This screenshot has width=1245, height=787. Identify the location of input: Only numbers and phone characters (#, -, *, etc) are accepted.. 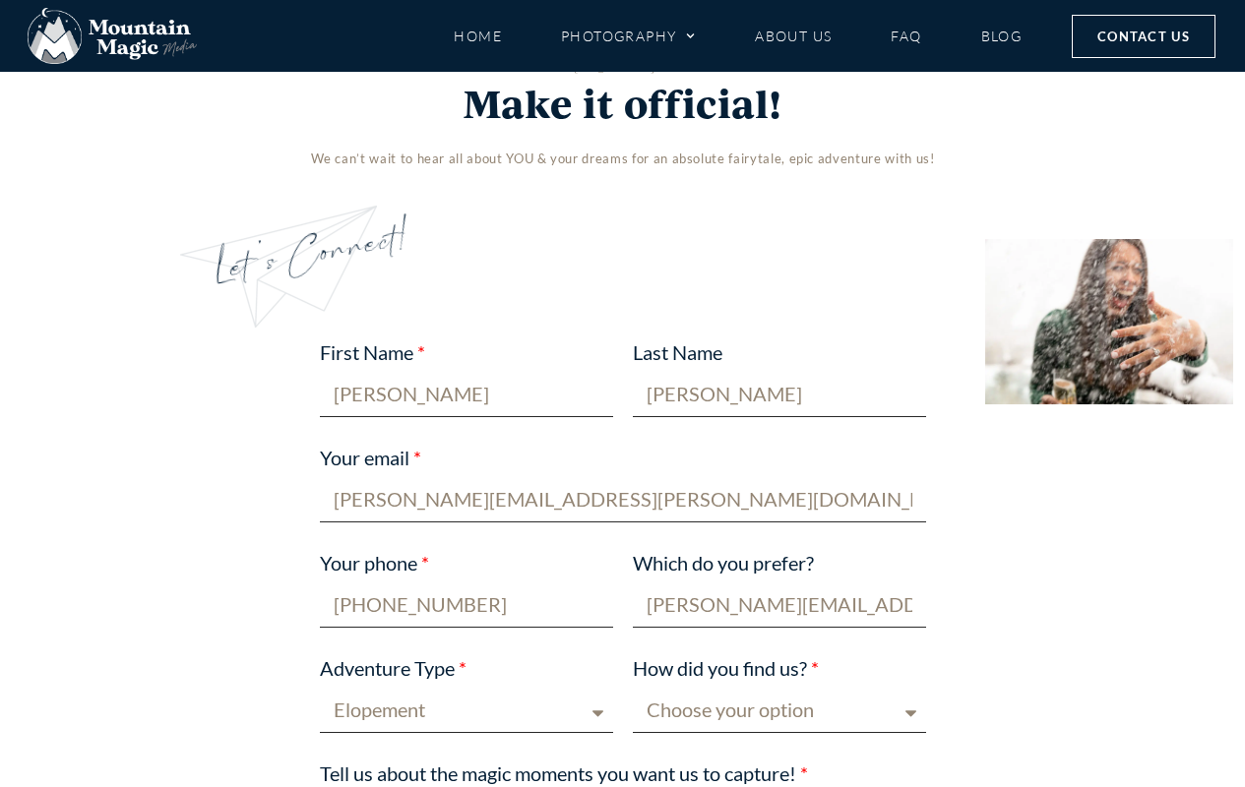
(467, 604).